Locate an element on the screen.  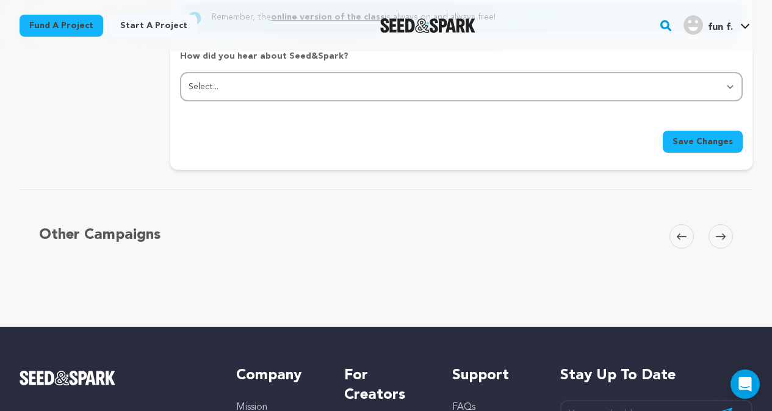
img: Seed&Spark Logo Dark Mode is located at coordinates (428, 26).